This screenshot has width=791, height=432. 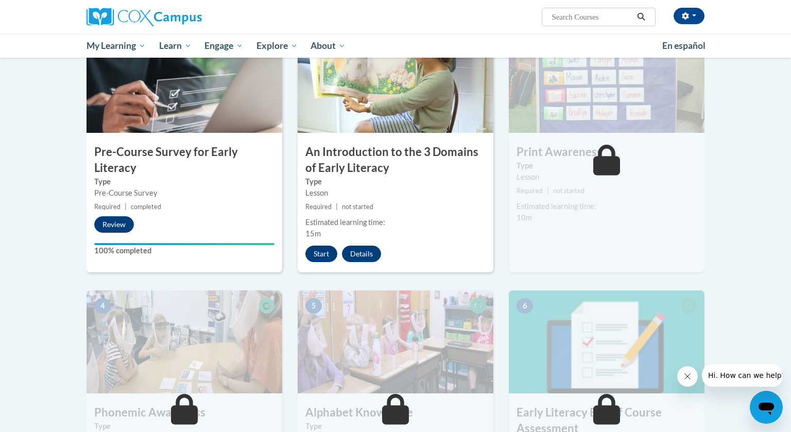 I want to click on span: Engage, so click(x=223, y=46).